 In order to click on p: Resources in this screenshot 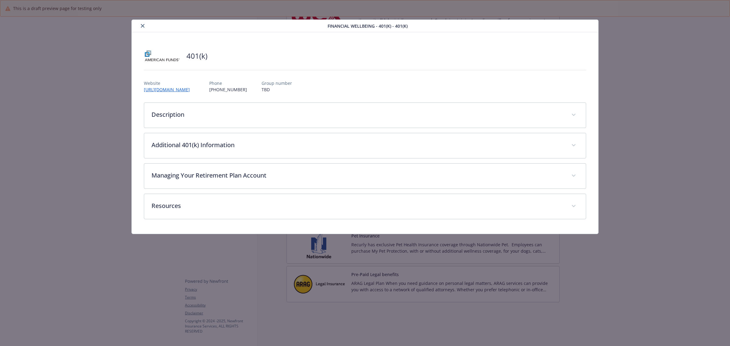, I will do `click(358, 206)`.